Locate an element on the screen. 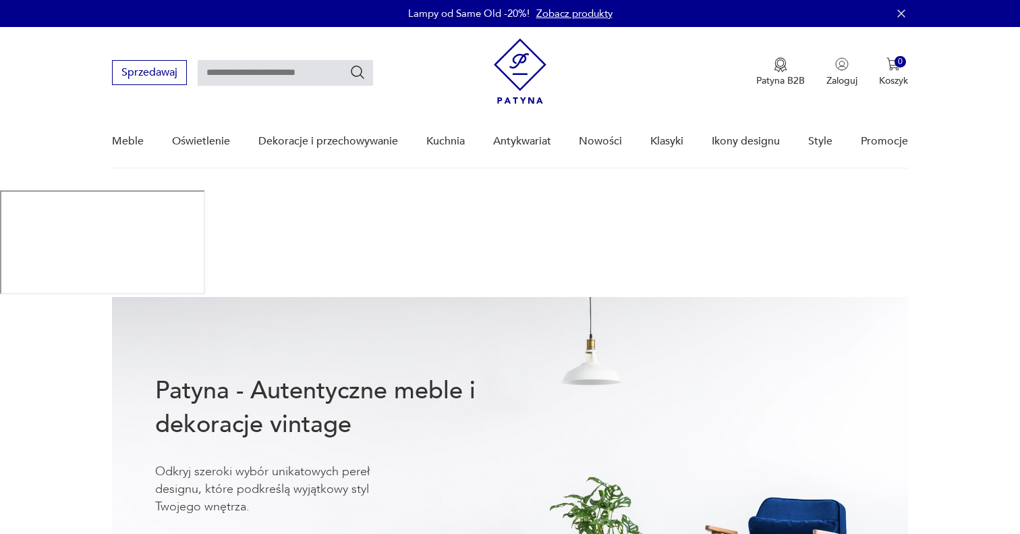 The height and width of the screenshot is (534, 1020). a: Antykwariat is located at coordinates (522, 141).